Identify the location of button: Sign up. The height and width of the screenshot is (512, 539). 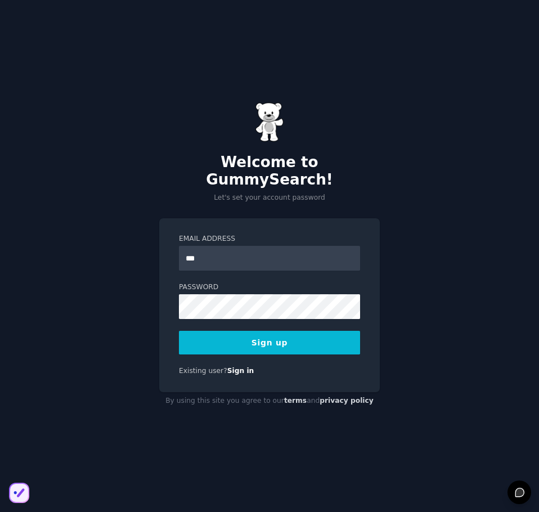
(270, 343).